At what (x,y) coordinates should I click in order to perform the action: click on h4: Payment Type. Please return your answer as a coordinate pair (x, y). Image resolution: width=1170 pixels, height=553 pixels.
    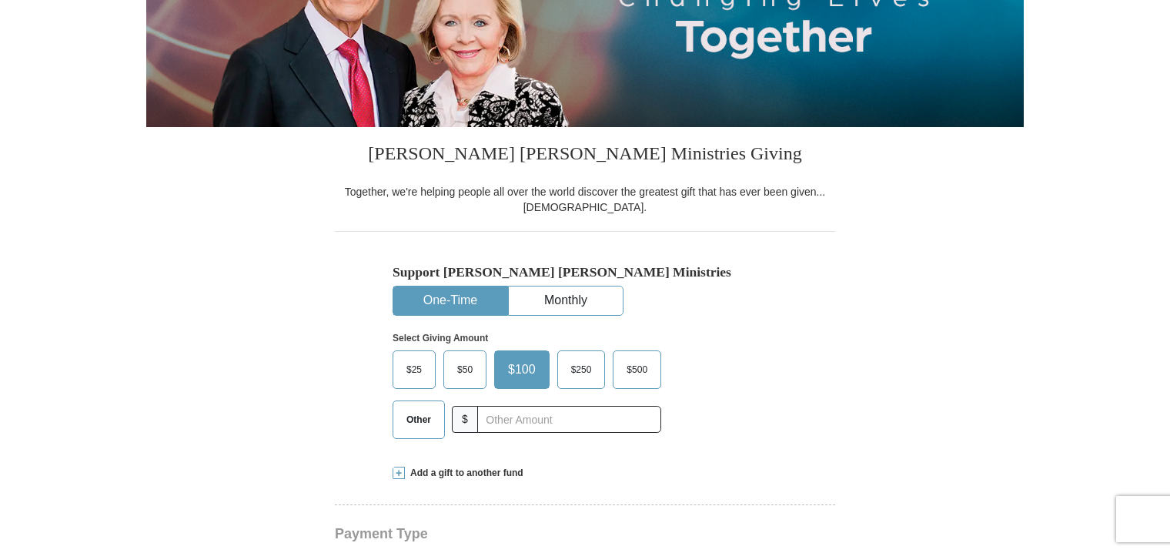
    Looking at the image, I should click on (585, 533).